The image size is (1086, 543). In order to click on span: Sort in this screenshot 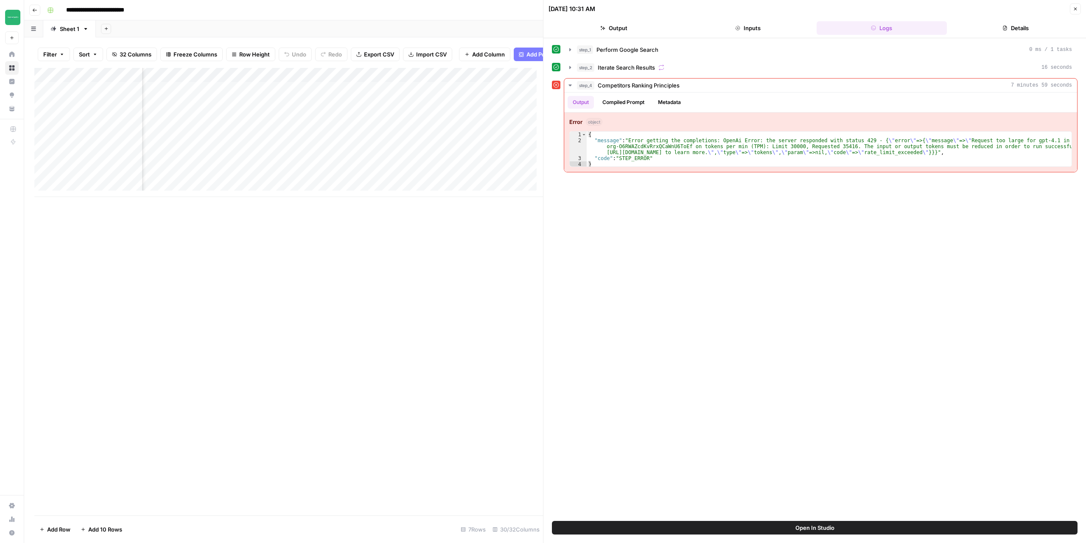, I will do `click(84, 54)`.